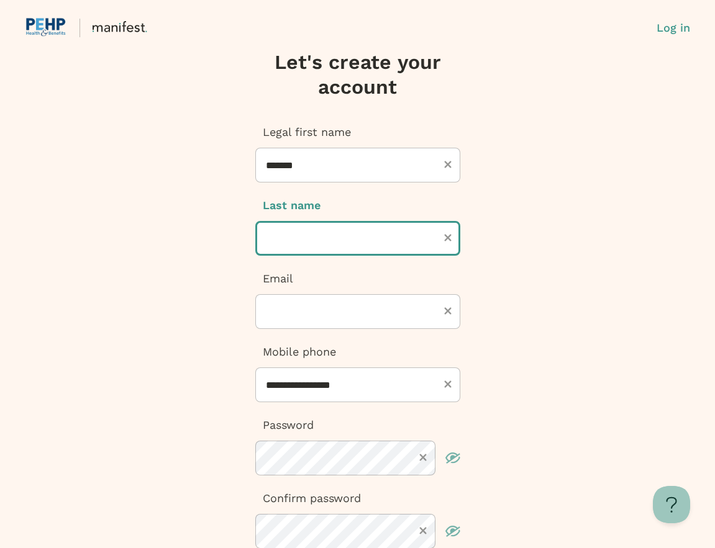  Describe the element at coordinates (358, 352) in the screenshot. I see `p: Mobile phone` at that location.